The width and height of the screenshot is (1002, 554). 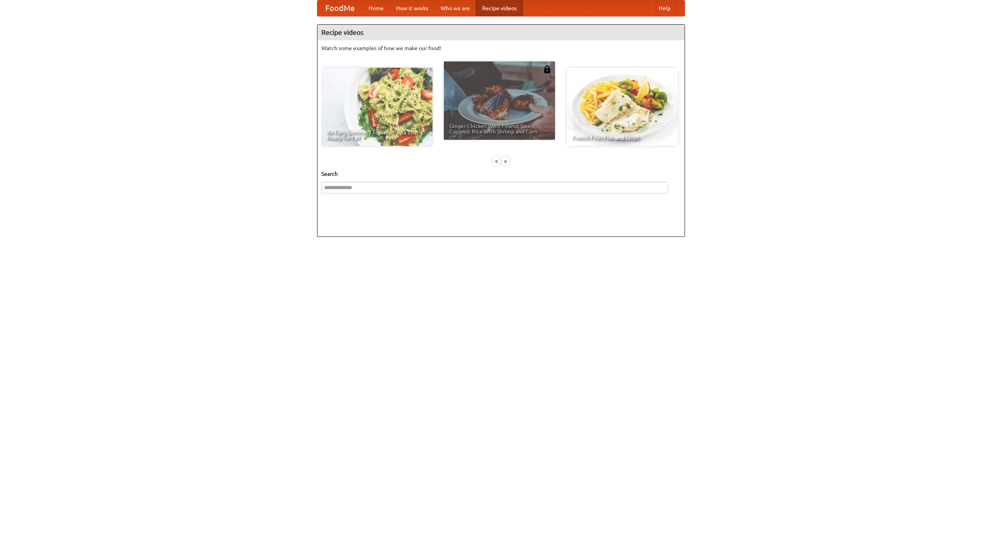 What do you see at coordinates (547, 69) in the screenshot?
I see `img: 483408.png` at bounding box center [547, 69].